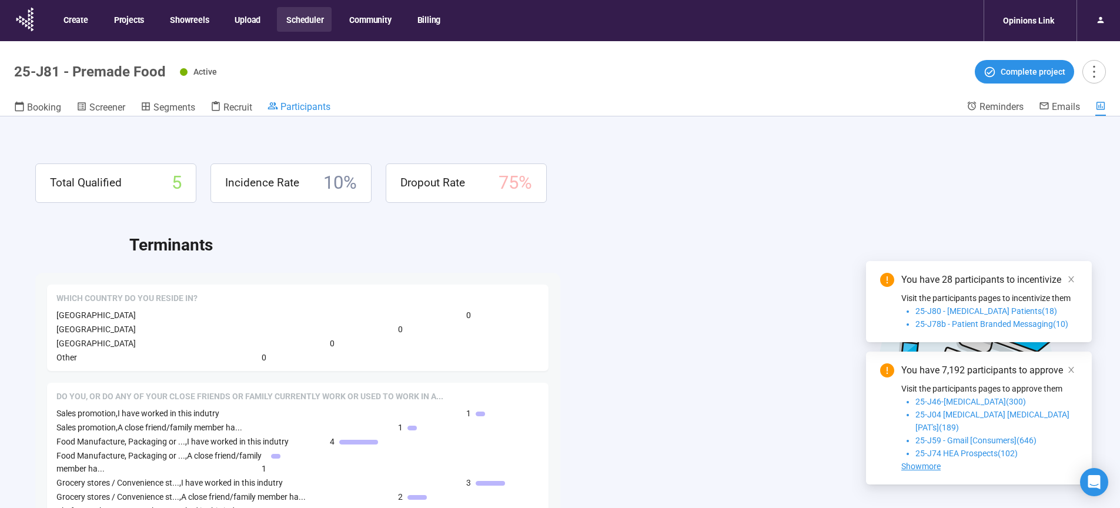 Image resolution: width=1120 pixels, height=508 pixels. I want to click on span: Food Manufacture, Packaging or ... , I have worked in this indutry, so click(172, 442).